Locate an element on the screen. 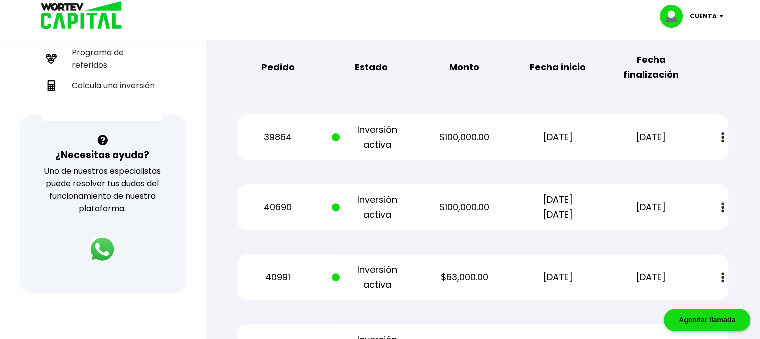 The height and width of the screenshot is (339, 760). img: recomiendanos-icon.9b8e9327.svg is located at coordinates (51, 59).